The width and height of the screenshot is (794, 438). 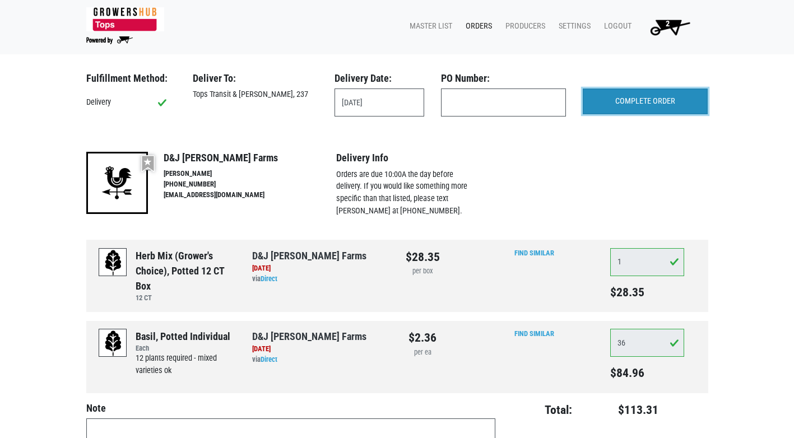 I want to click on h5: $28.35, so click(x=647, y=293).